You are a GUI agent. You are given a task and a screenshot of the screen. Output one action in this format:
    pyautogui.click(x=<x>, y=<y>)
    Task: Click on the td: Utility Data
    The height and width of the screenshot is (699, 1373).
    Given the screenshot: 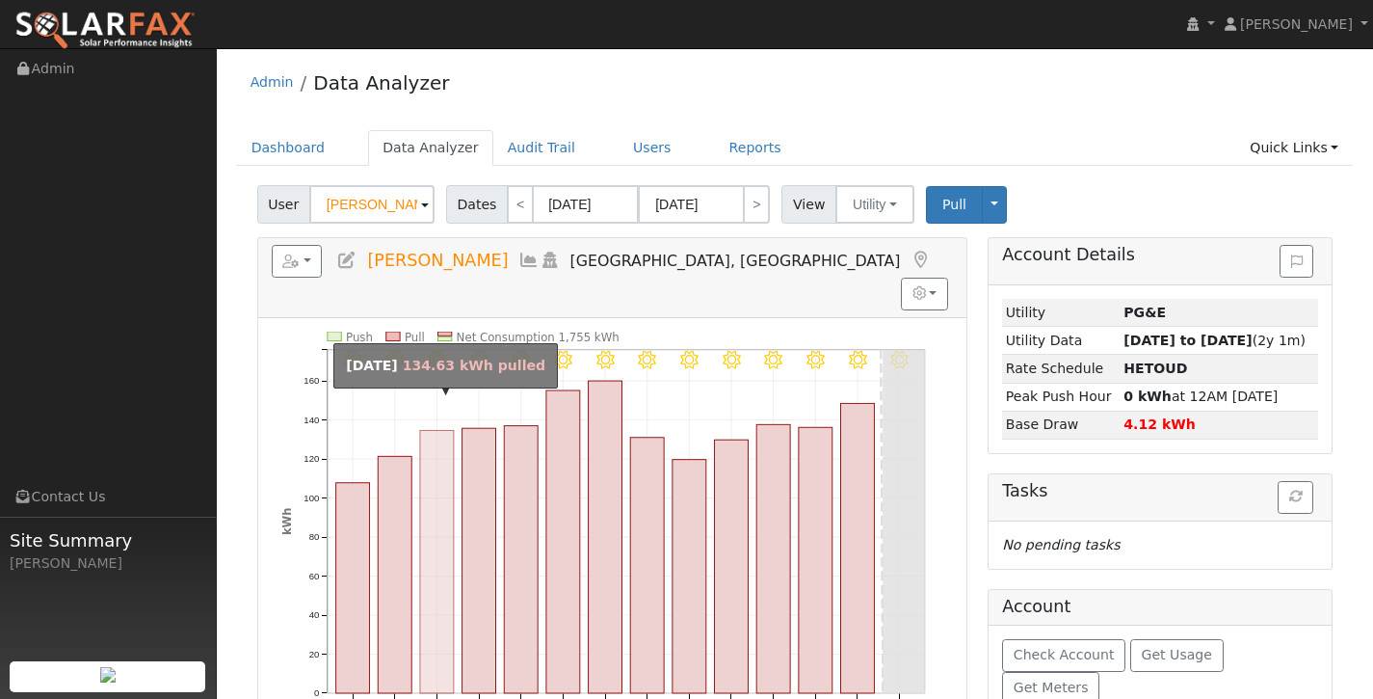 What is the action you would take?
    pyautogui.click(x=1061, y=340)
    